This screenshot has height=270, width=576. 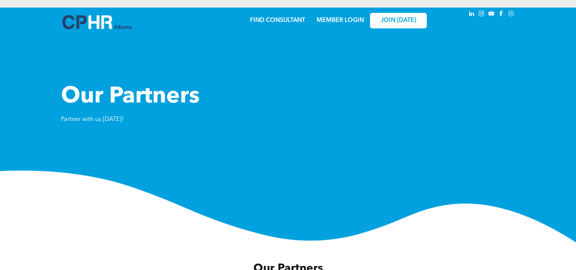 What do you see at coordinates (340, 20) in the screenshot?
I see `a: MEMBER LOGIN` at bounding box center [340, 20].